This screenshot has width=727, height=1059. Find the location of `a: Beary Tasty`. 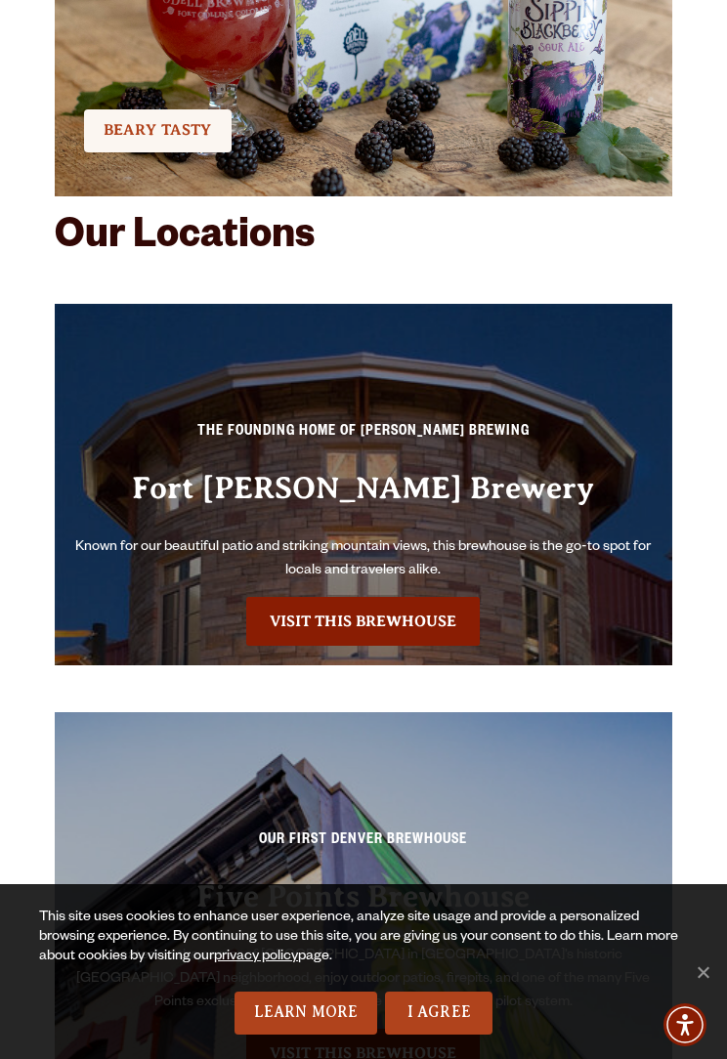

a: Beary Tasty is located at coordinates (157, 131).